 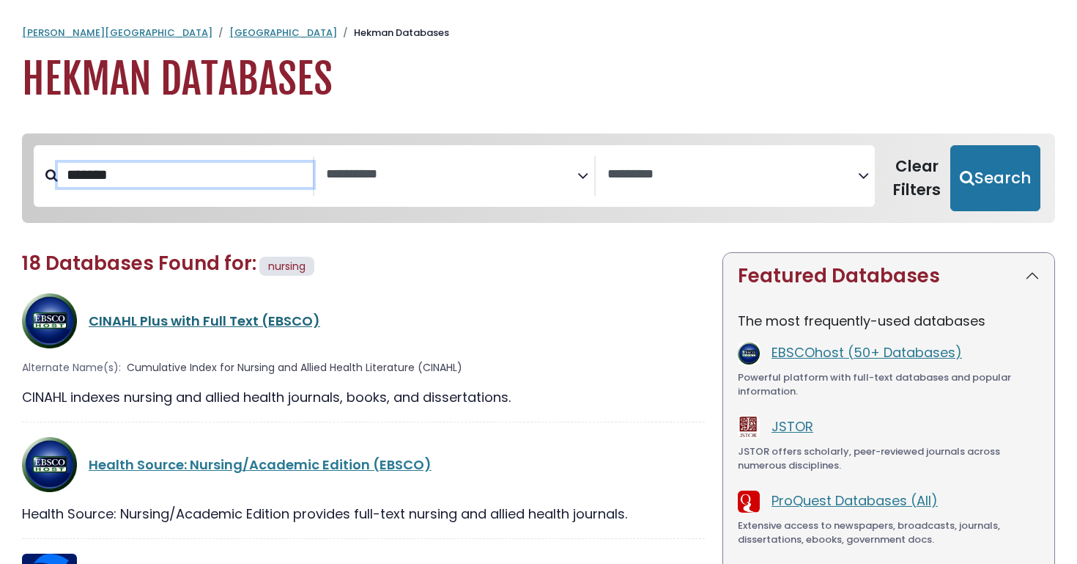 What do you see at coordinates (539, 79) in the screenshot?
I see `h1: Hekman Databases` at bounding box center [539, 79].